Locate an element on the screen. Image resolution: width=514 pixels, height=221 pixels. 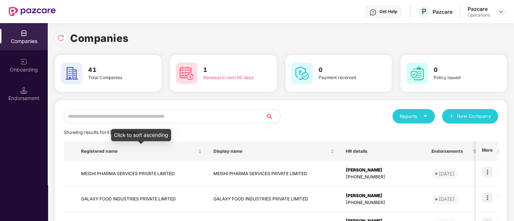
div: Operations is located at coordinates (479, 15).